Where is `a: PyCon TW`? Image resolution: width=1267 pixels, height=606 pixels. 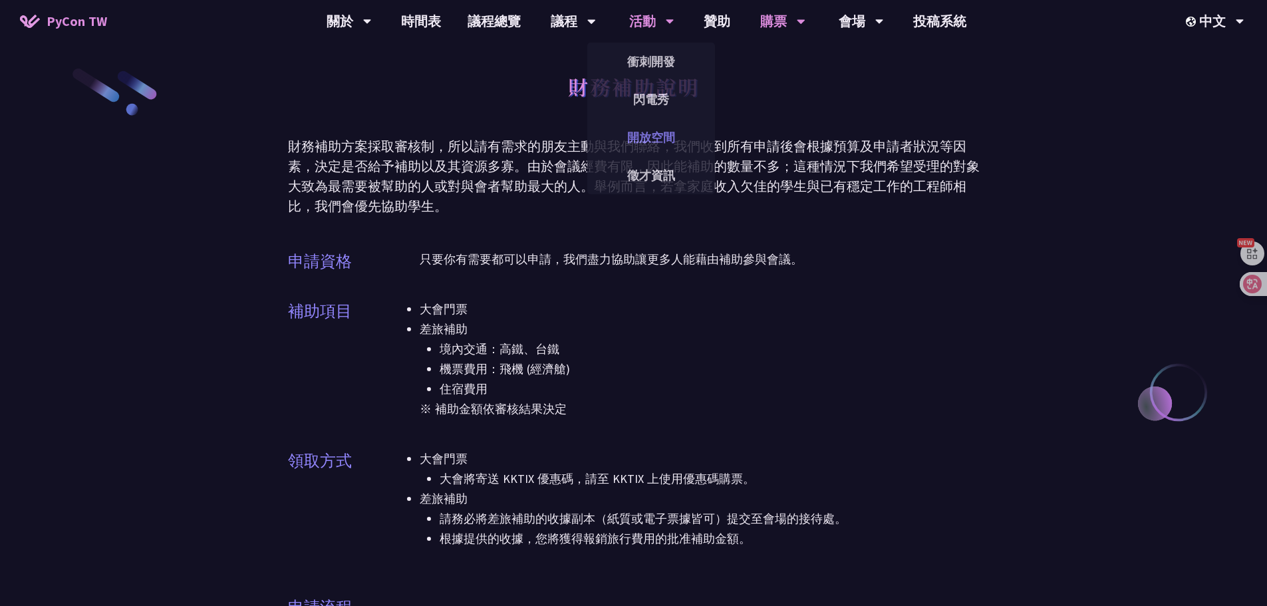
a: PyCon TW is located at coordinates (63, 21).